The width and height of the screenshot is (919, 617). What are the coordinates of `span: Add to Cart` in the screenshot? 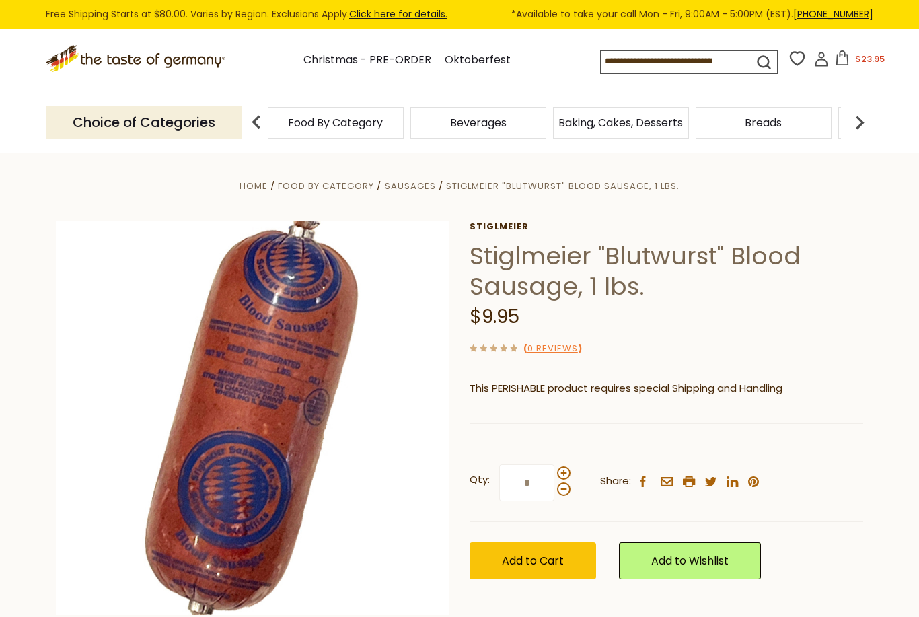 It's located at (533, 560).